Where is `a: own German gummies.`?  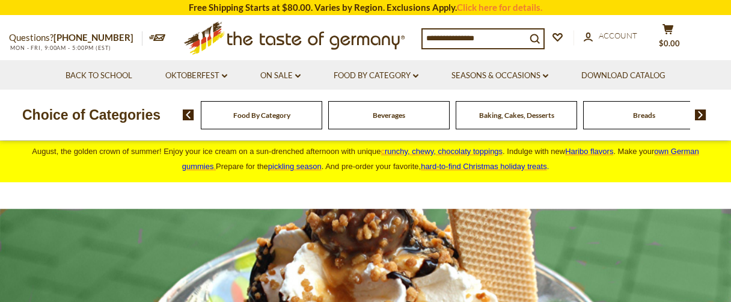 a: own German gummies. is located at coordinates (440, 159).